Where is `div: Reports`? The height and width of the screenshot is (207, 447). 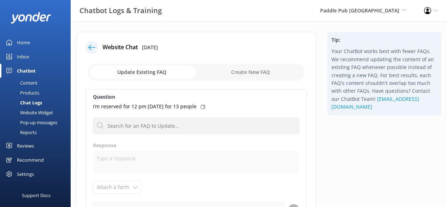 div: Reports is located at coordinates (20, 132).